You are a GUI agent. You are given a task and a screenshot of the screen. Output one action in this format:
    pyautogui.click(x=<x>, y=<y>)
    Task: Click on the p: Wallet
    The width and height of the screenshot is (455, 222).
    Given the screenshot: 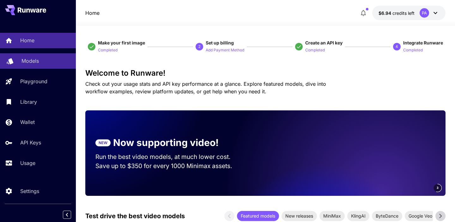 What is the action you would take?
    pyautogui.click(x=27, y=122)
    